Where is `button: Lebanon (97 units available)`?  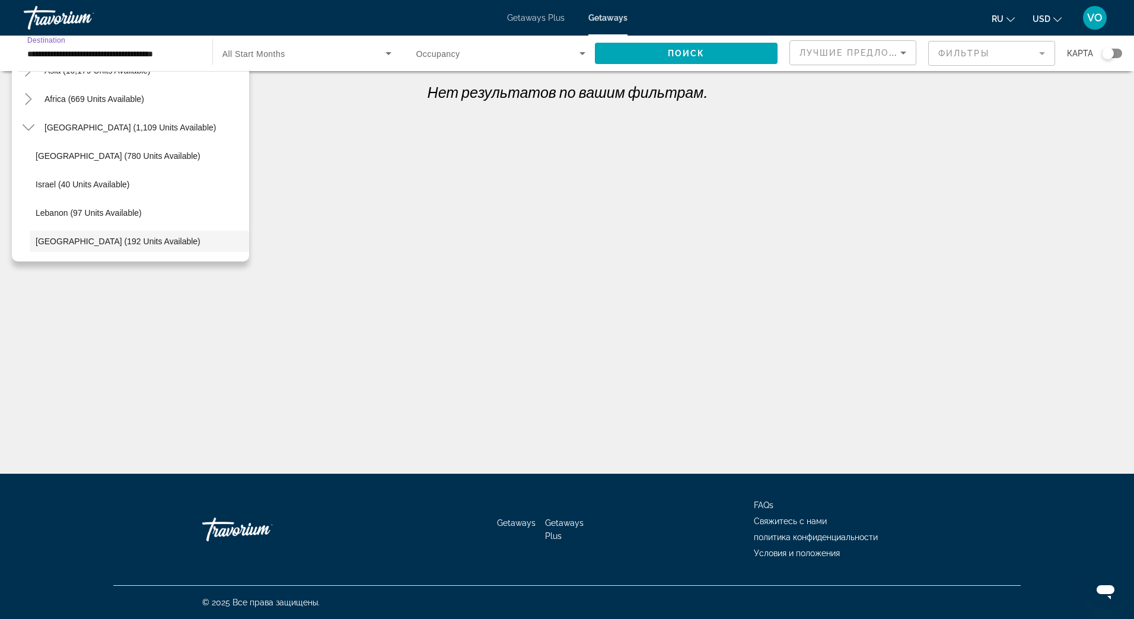 button: Lebanon (97 units available) is located at coordinates (139, 213).